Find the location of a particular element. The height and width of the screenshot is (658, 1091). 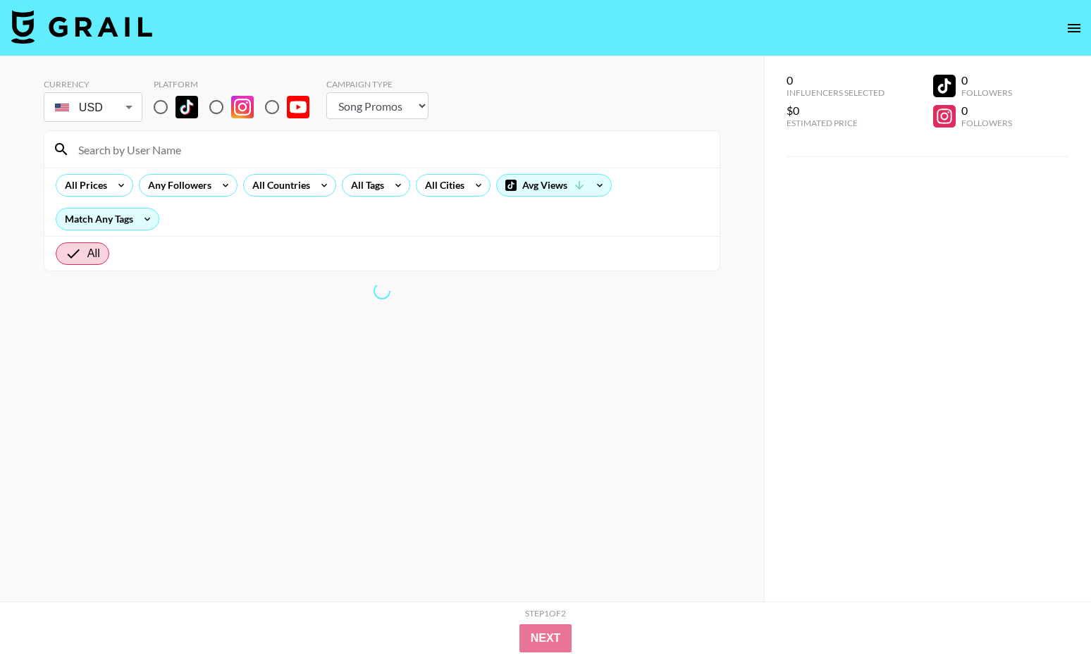

div: Currency is located at coordinates (93, 84).